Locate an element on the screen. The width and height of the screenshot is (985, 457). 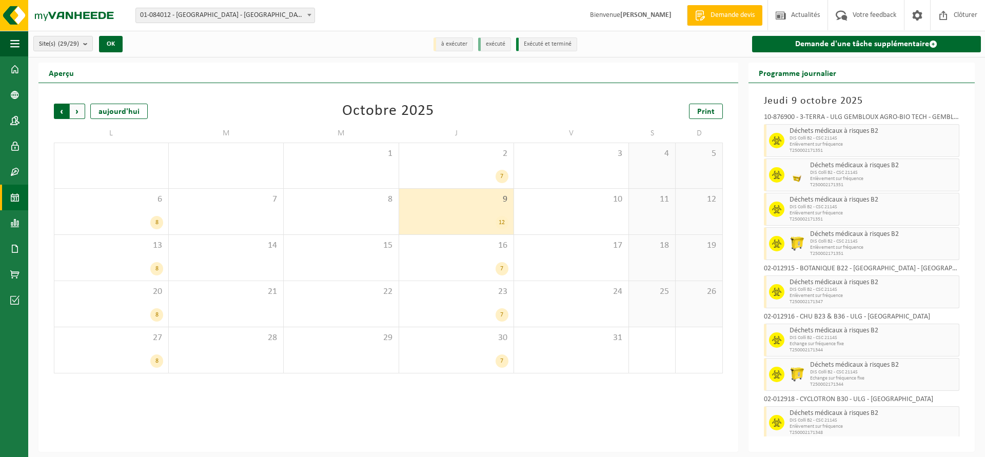
a: Print is located at coordinates (706, 111).